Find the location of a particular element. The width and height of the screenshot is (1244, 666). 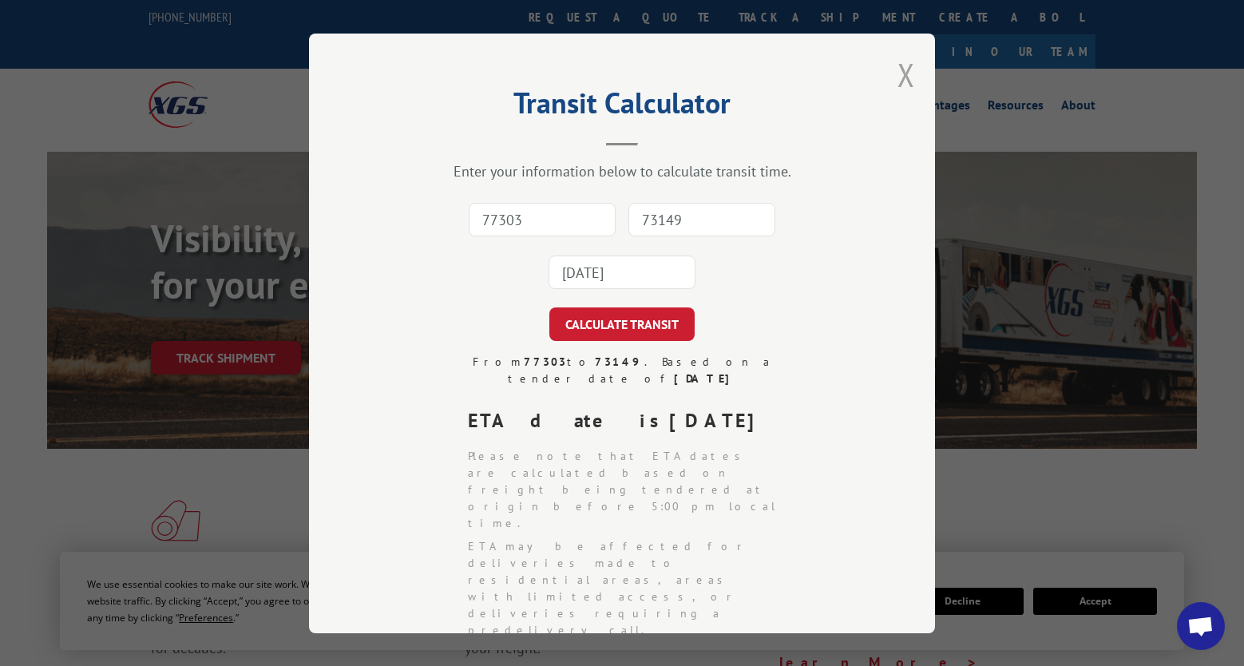

button: Close modal is located at coordinates (907, 74).